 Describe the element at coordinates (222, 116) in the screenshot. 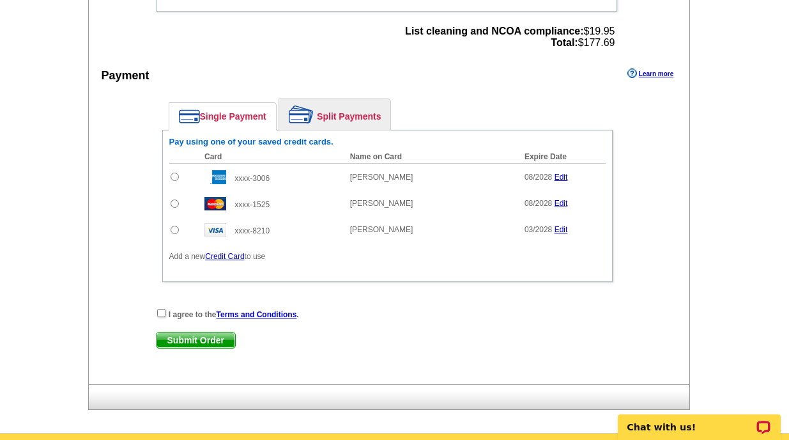

I see `a: Single Payment` at that location.